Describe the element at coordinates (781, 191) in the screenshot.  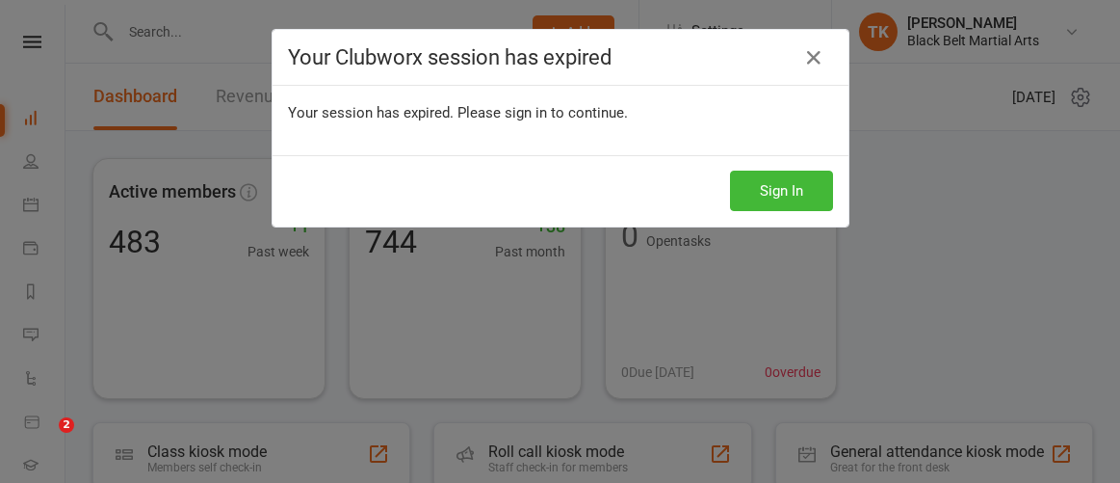
I see `button: Sign In` at that location.